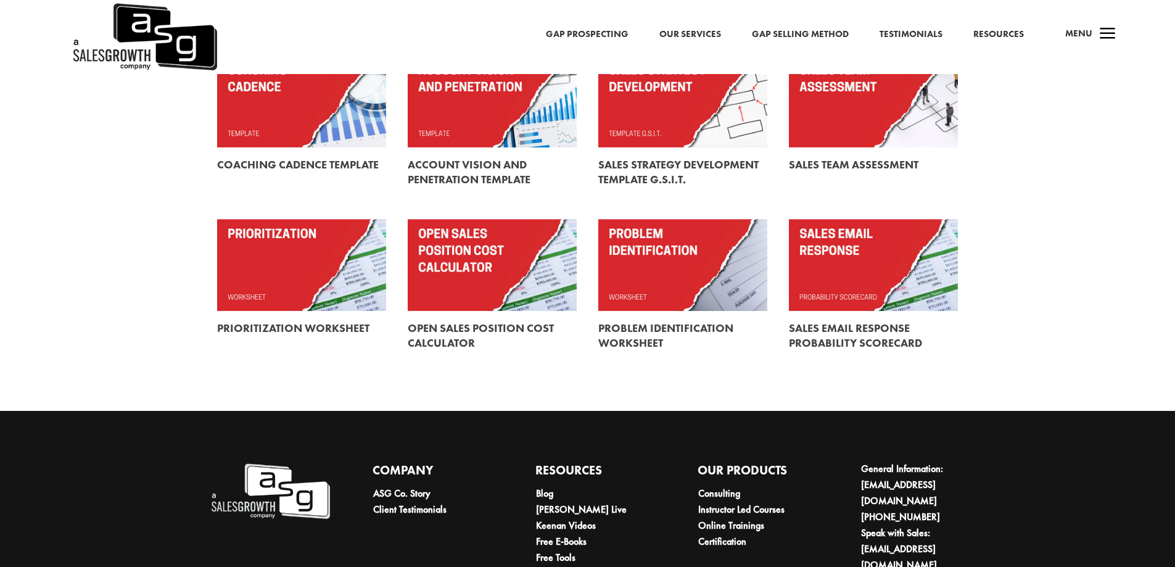  I want to click on div: Keywords by Traffic, so click(172, 83).